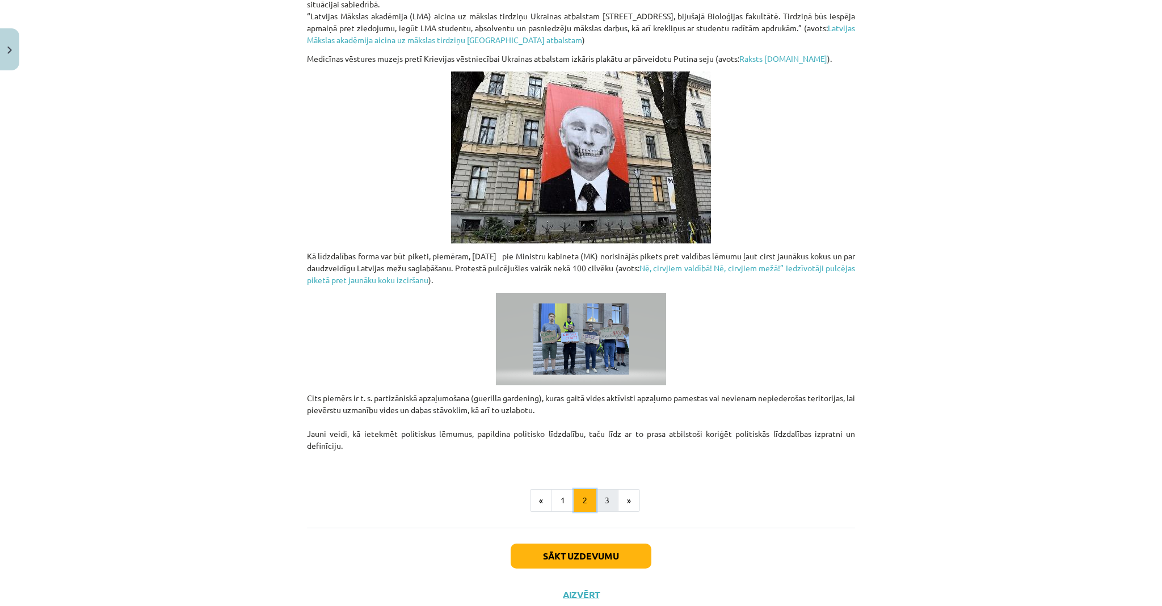  I want to click on button: Aizvērt, so click(581, 595).